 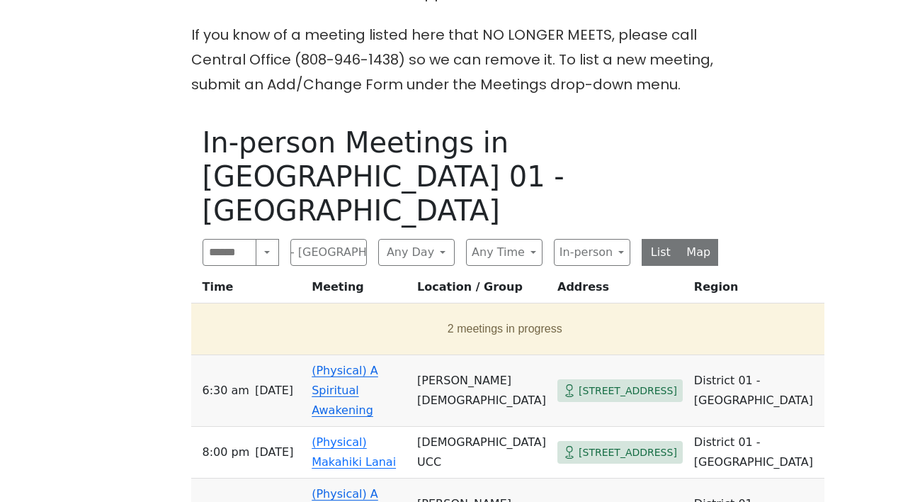 I want to click on button: Search, so click(x=267, y=252).